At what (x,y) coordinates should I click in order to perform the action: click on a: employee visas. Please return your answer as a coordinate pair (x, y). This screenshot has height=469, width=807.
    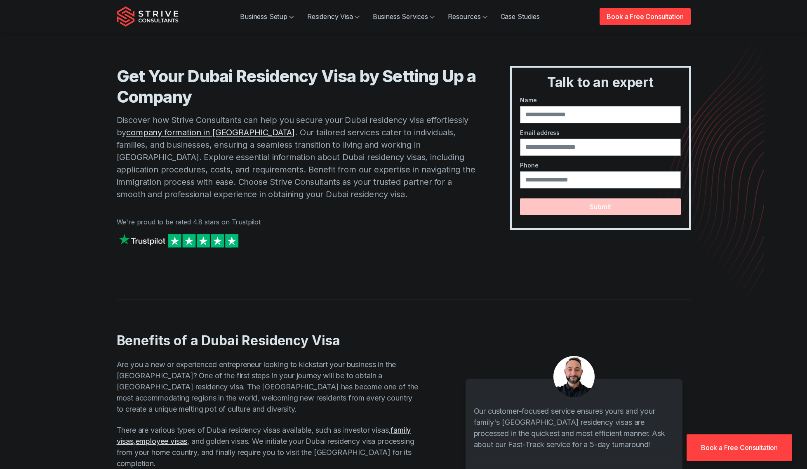
    Looking at the image, I should click on (162, 441).